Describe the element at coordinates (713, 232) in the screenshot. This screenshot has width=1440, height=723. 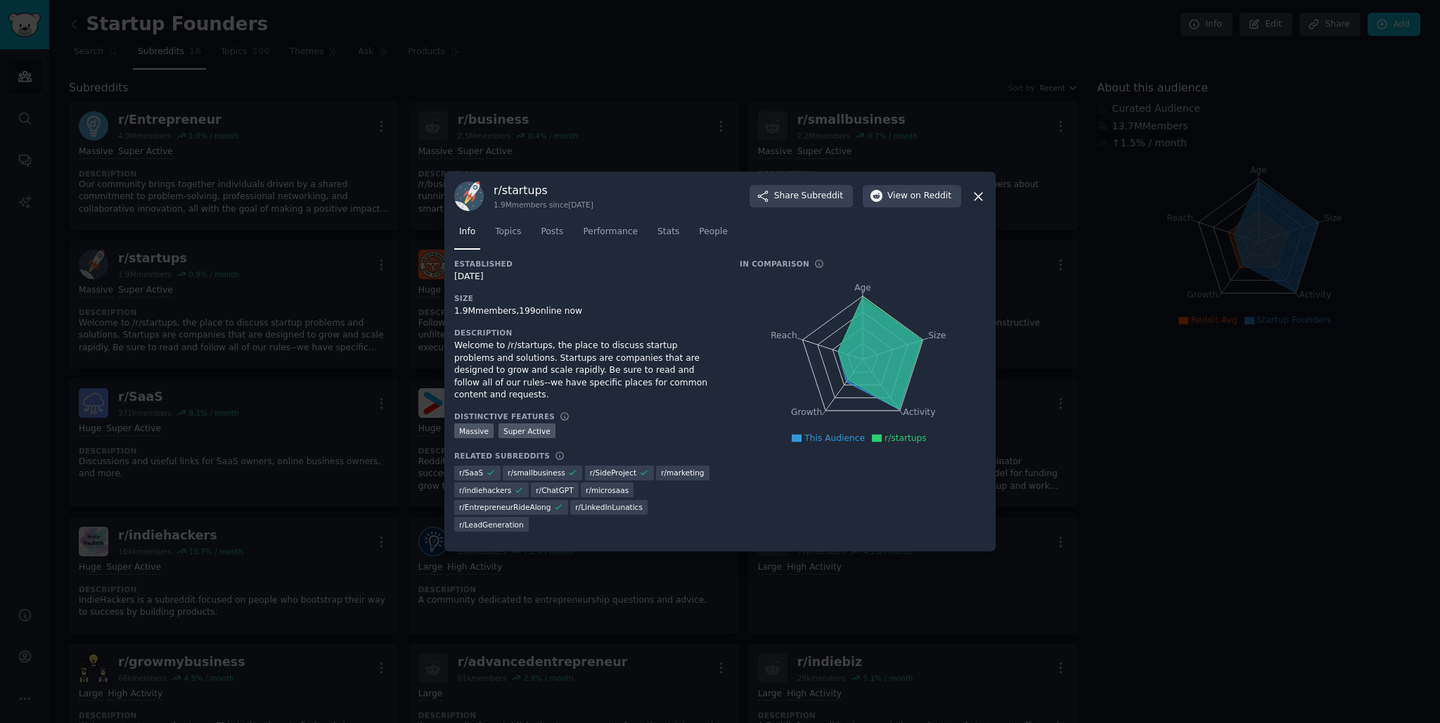
I see `span: People` at that location.